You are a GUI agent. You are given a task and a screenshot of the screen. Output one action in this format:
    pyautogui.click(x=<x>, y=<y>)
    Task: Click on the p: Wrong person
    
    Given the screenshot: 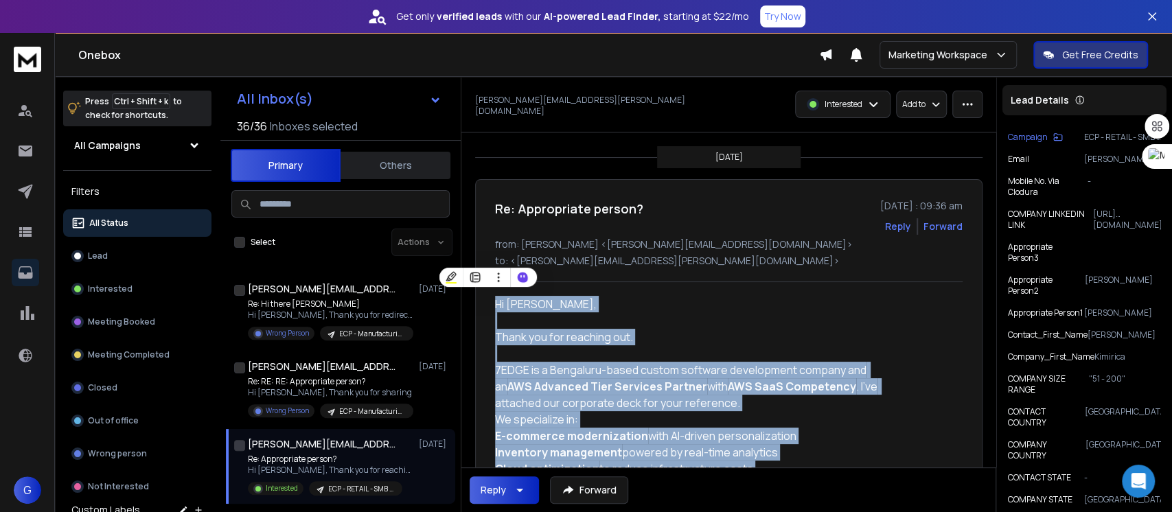 What is the action you would take?
    pyautogui.click(x=117, y=454)
    